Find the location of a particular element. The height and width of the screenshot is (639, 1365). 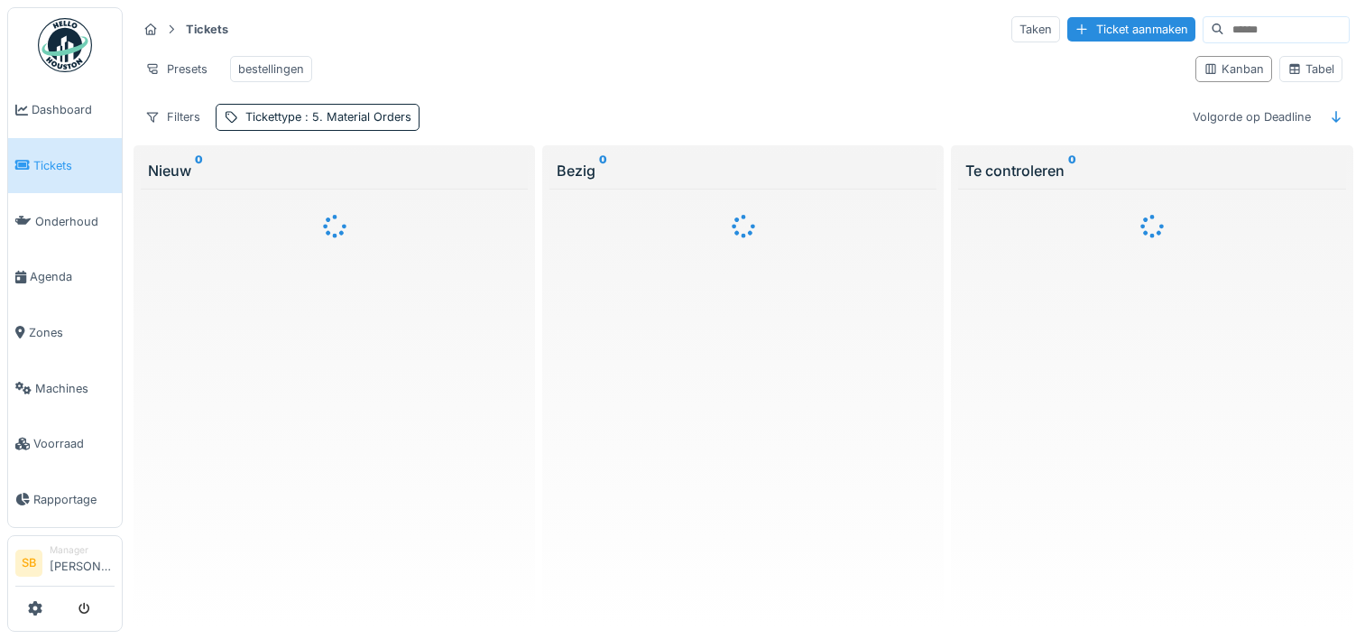

a: Tickets is located at coordinates (65, 166).